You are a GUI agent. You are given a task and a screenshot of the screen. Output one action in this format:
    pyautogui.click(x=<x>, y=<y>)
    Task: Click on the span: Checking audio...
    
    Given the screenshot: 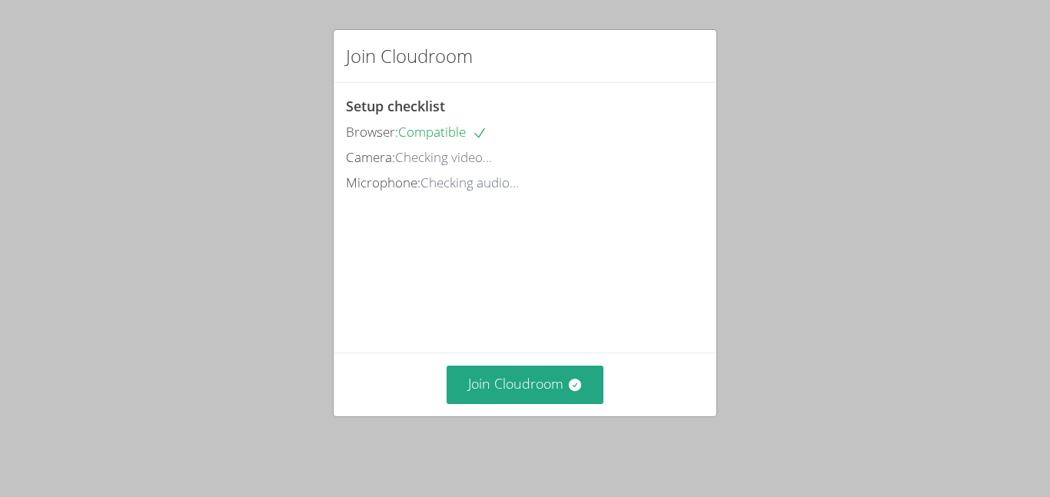 What is the action you would take?
    pyautogui.click(x=470, y=182)
    